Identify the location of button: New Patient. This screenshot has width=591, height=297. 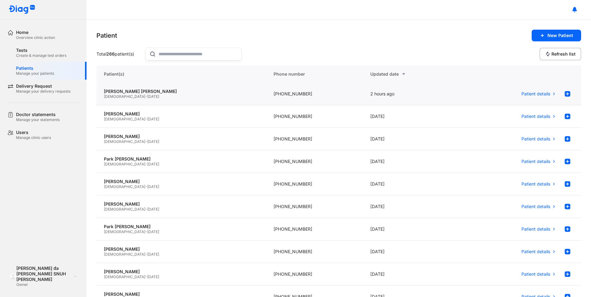
(556, 36).